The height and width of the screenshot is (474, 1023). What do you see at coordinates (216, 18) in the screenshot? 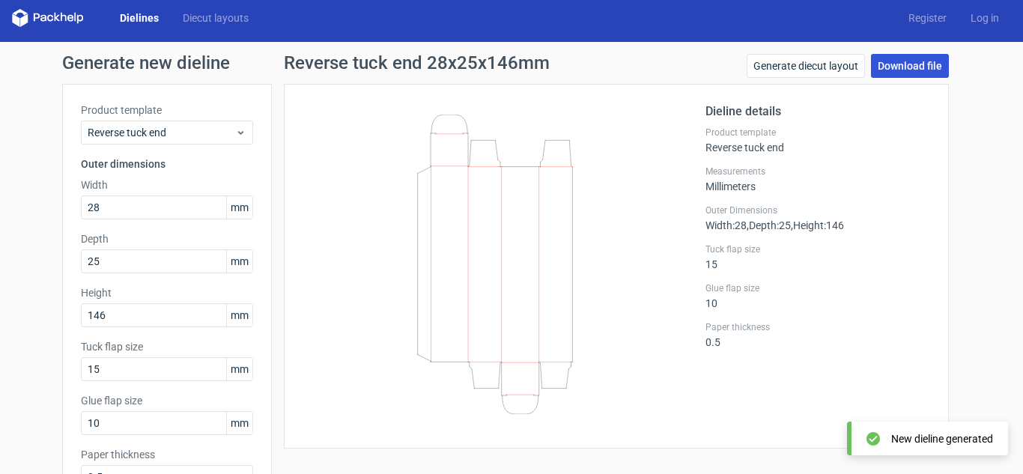
I see `a: Diecut layouts` at bounding box center [216, 18].